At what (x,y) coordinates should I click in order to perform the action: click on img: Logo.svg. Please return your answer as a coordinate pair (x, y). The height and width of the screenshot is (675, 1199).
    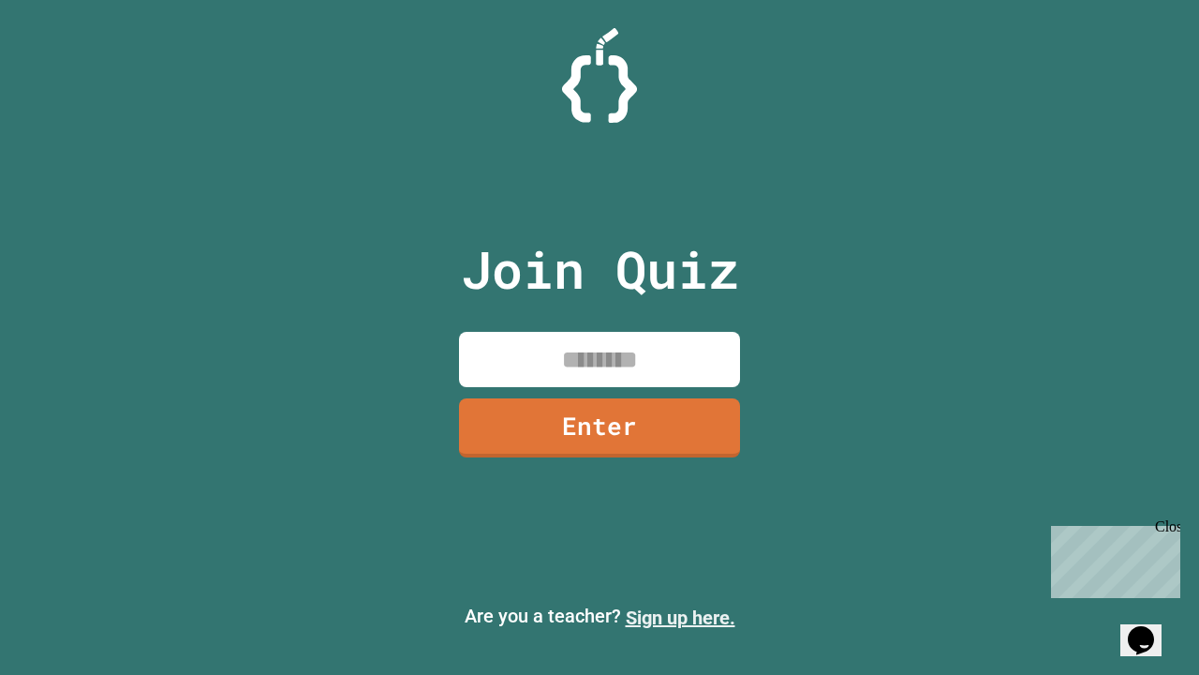
    Looking at the image, I should click on (600, 75).